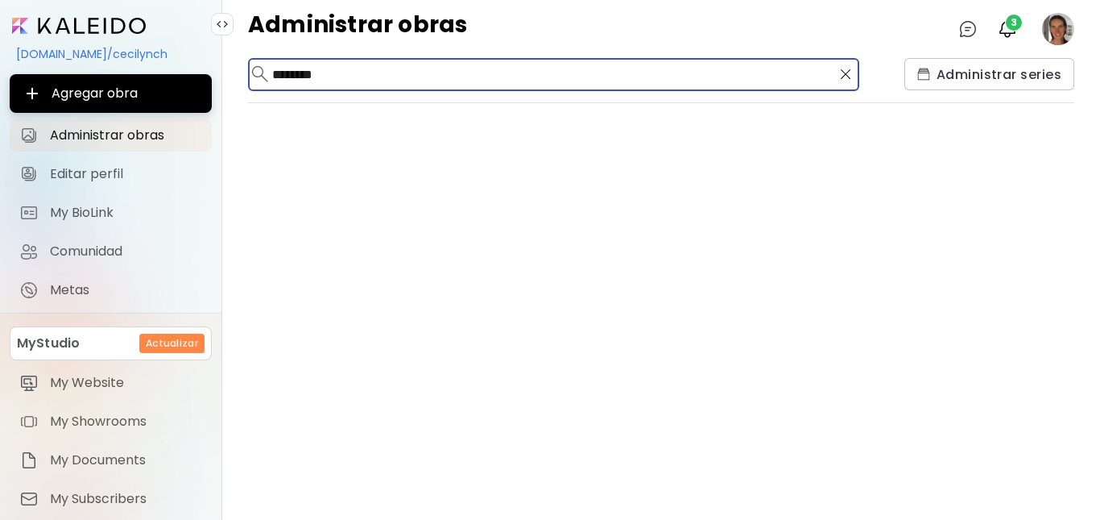  Describe the element at coordinates (126, 460) in the screenshot. I see `span: My Documents` at that location.